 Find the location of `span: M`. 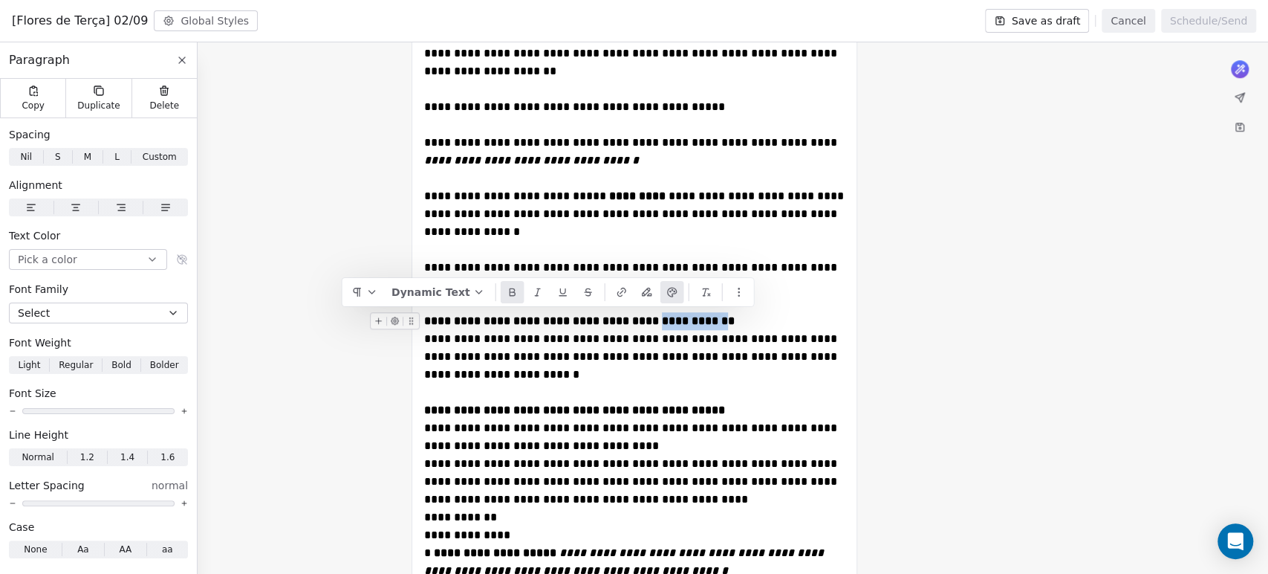

span: M is located at coordinates (88, 157).